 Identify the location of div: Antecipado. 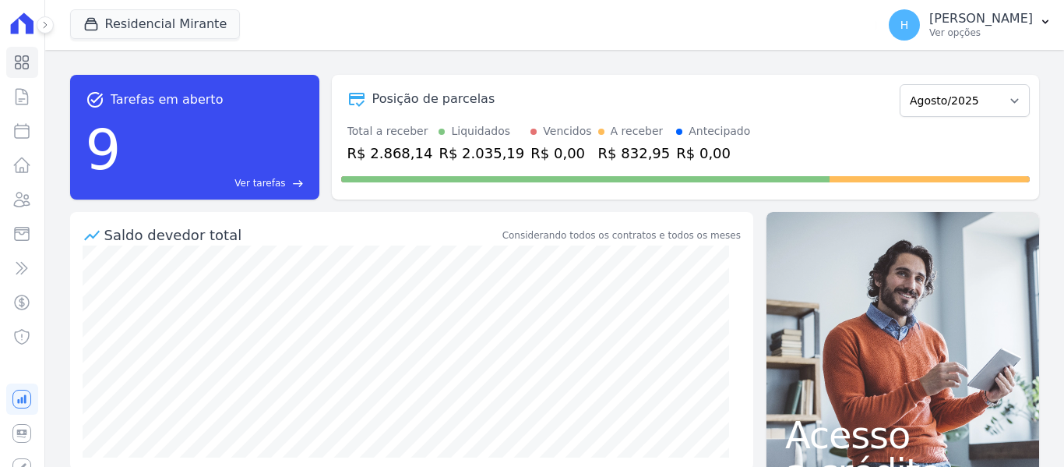
(719, 131).